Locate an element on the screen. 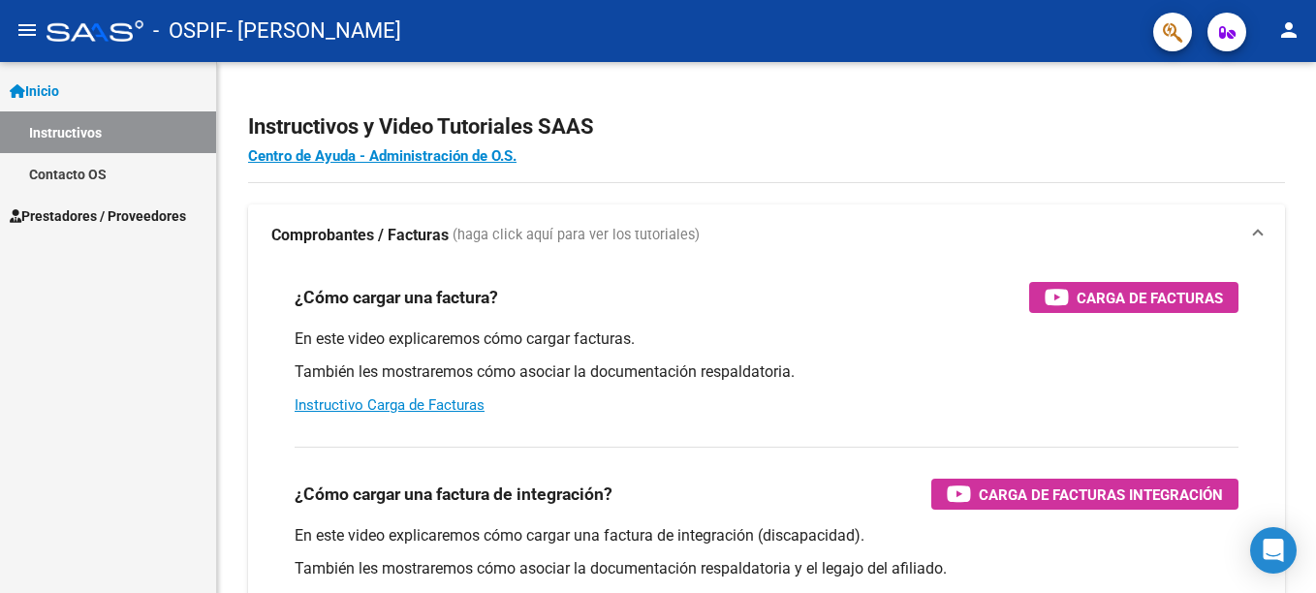 The image size is (1316, 593). a: Instructivo Carga de Facturas is located at coordinates (390, 405).